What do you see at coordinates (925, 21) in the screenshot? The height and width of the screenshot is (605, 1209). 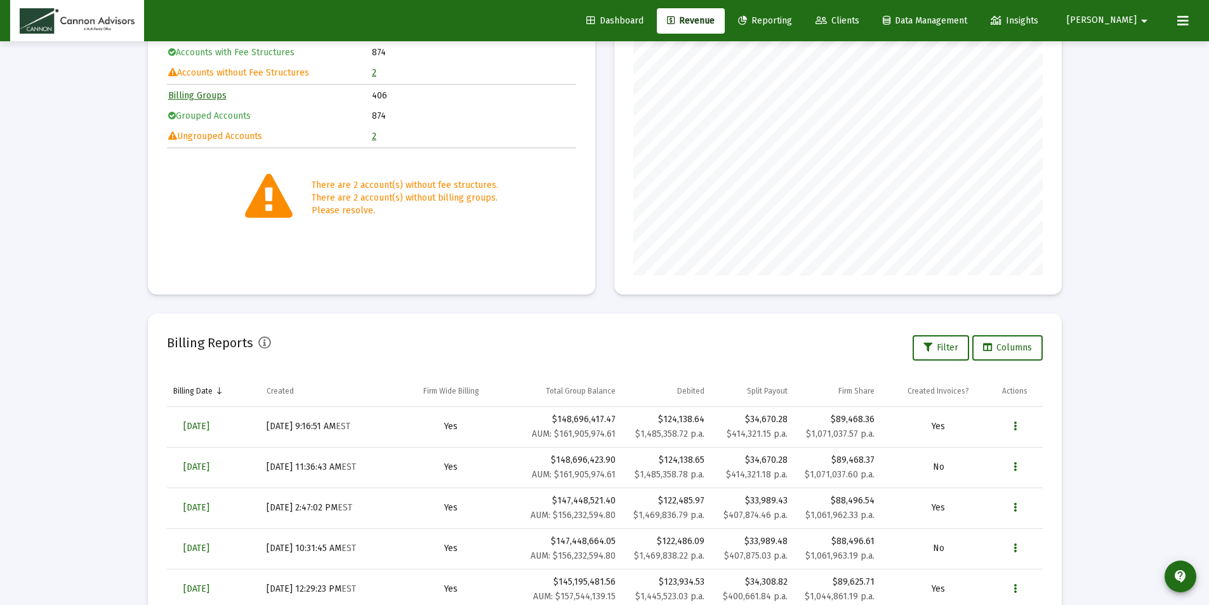 I see `a: Data Management` at bounding box center [925, 21].